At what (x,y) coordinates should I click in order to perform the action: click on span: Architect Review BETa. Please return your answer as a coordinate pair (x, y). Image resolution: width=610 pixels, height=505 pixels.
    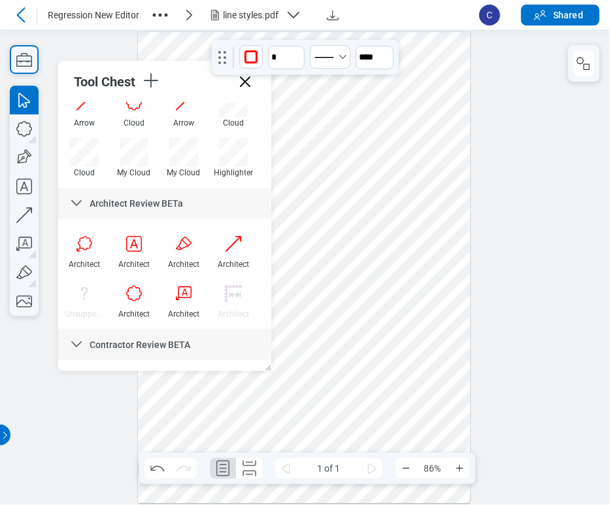
    Looking at the image, I should click on (136, 203).